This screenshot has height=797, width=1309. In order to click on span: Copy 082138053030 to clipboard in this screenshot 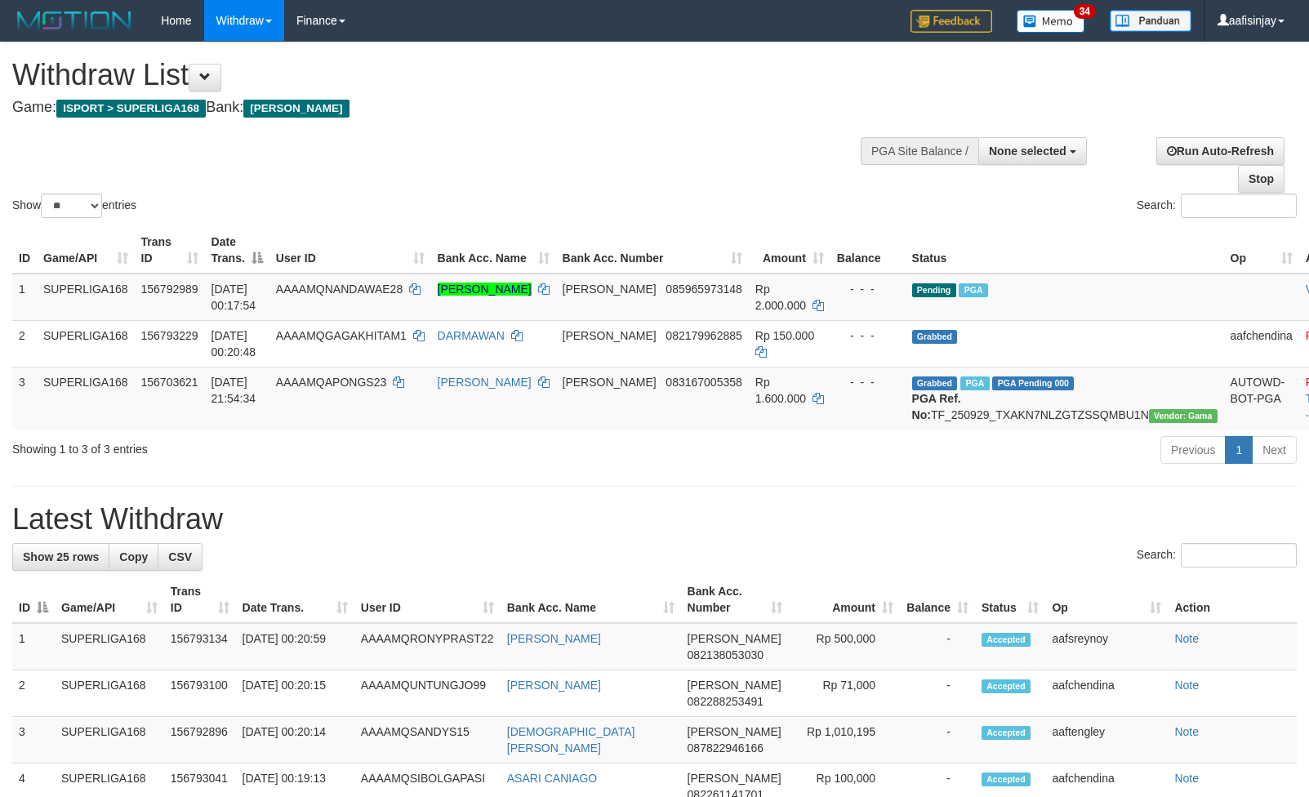, I will do `click(725, 655)`.